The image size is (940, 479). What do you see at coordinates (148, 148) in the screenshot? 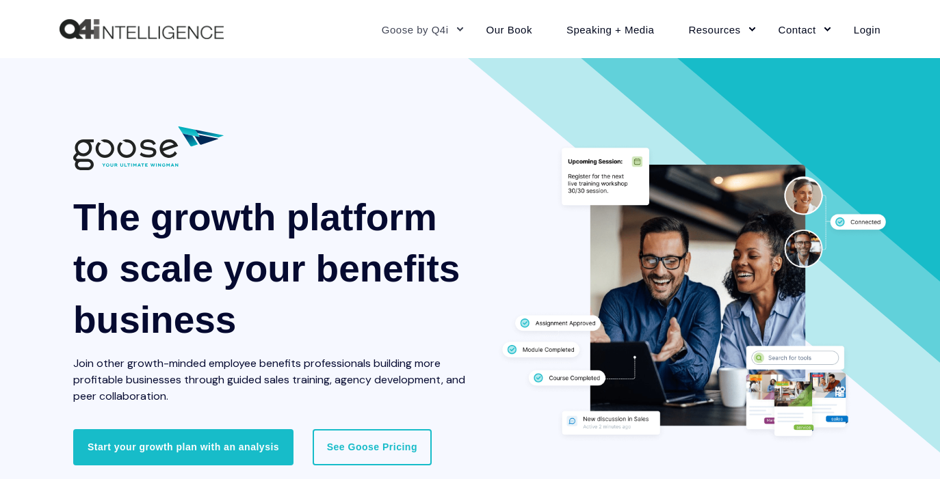
I see `img: 01882 Goose Q4i Logo wTag-CC` at bounding box center [148, 148].